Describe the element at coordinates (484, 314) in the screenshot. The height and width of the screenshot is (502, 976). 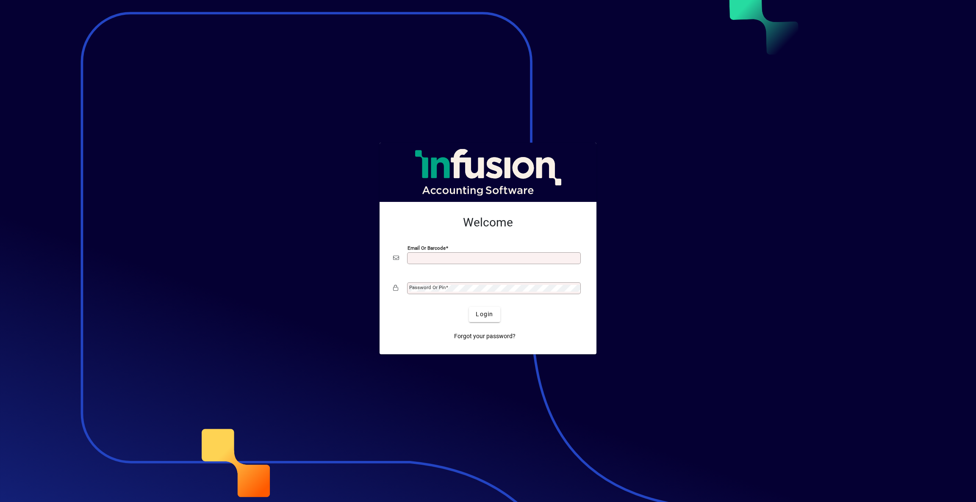
I see `span: Login` at that location.